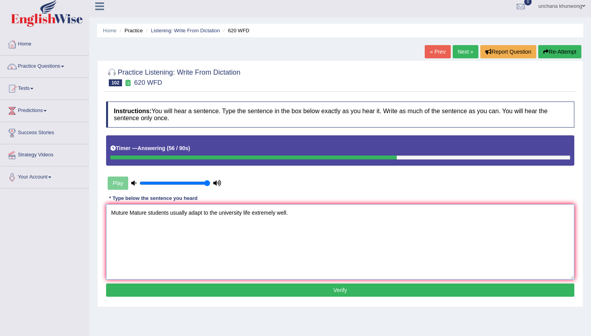 This screenshot has height=336, width=591. I want to click on a: Strategy Videos, so click(45, 154).